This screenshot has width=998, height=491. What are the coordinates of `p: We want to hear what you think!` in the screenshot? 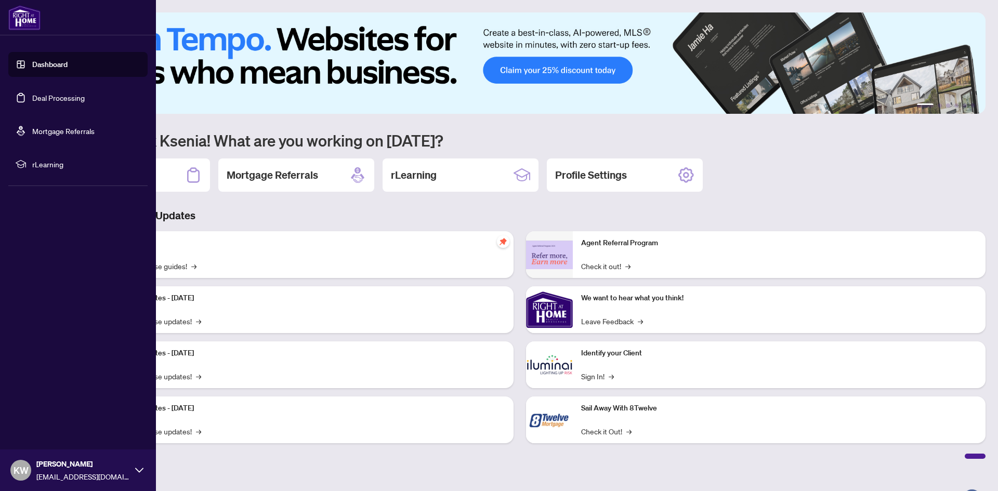 It's located at (779, 298).